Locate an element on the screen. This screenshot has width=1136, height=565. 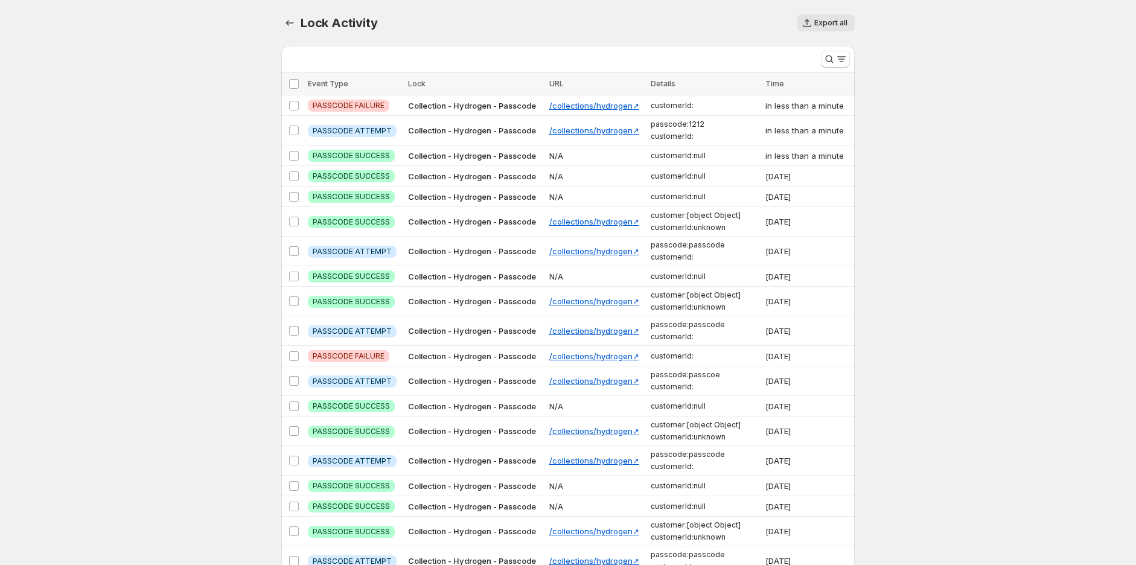
span: Export all is located at coordinates (831, 23).